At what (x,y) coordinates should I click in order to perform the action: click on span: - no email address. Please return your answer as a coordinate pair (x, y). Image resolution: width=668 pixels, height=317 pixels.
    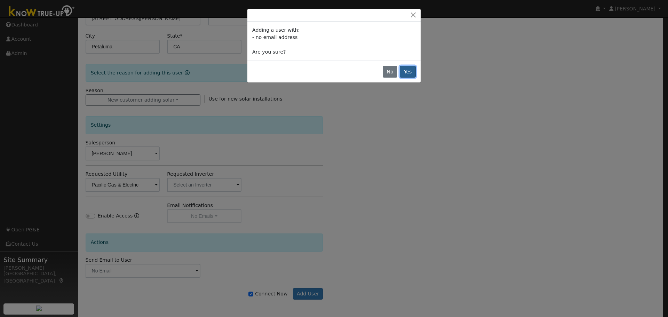
    Looking at the image, I should click on (275, 37).